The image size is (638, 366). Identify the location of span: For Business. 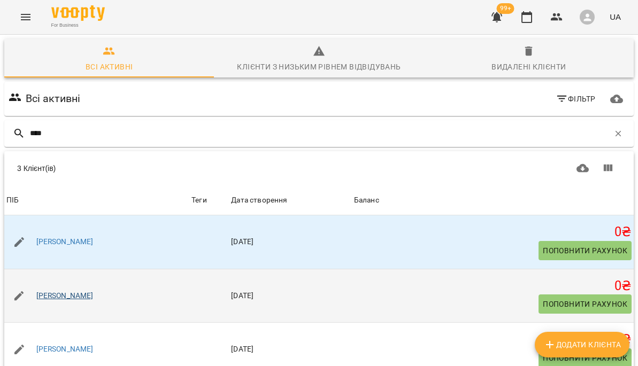
(78, 25).